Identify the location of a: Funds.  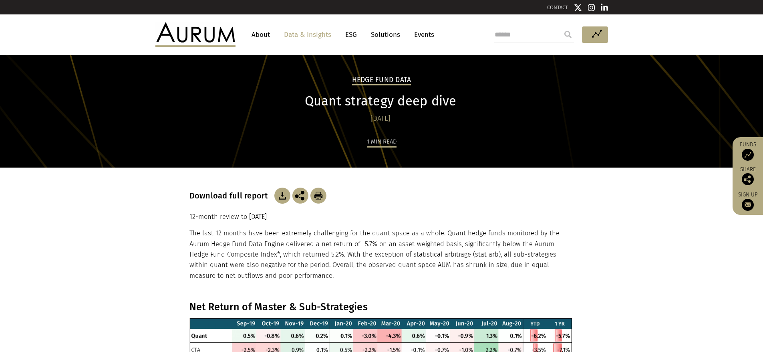
(748, 151).